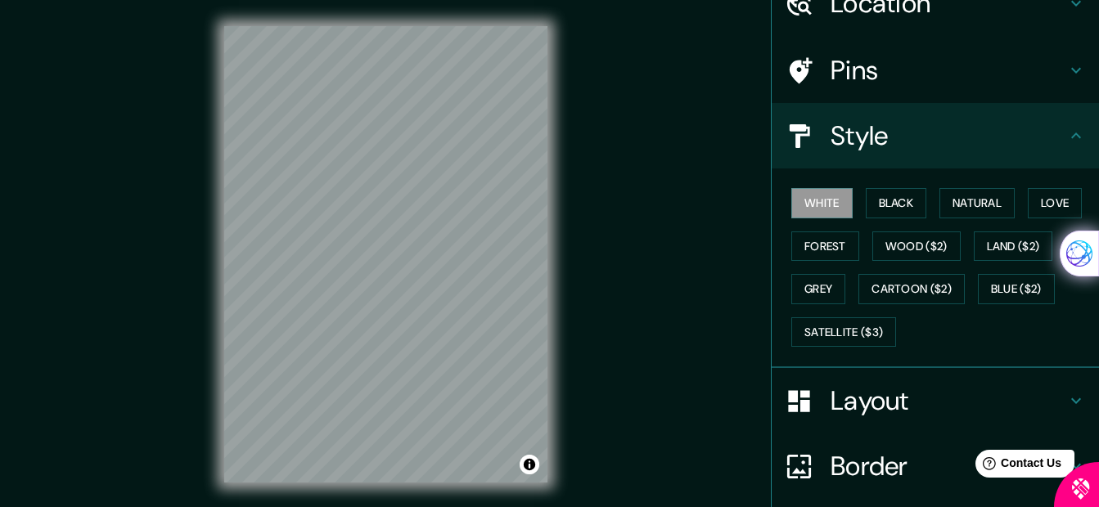  What do you see at coordinates (385, 254) in the screenshot?
I see `canvas: Map` at bounding box center [385, 254].